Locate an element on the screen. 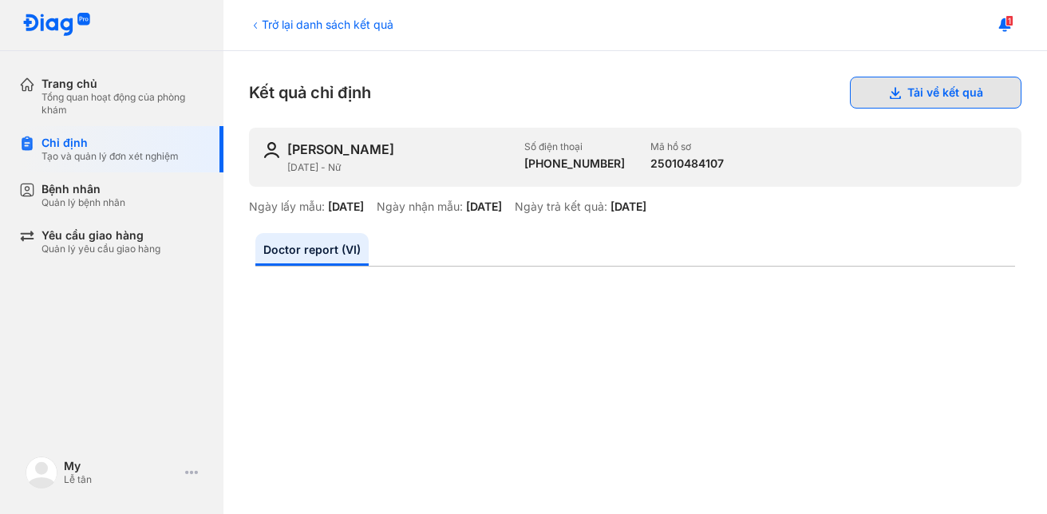 Image resolution: width=1047 pixels, height=514 pixels. div: 25010484107 is located at coordinates (687, 164).